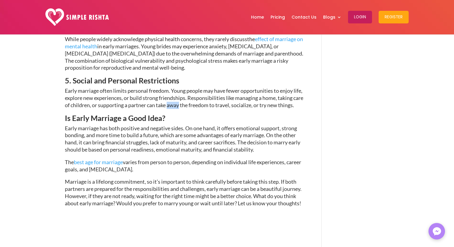 The height and width of the screenshot is (247, 454). What do you see at coordinates (115, 118) in the screenshot?
I see `span: Is Early Marriage a Good Idea?` at bounding box center [115, 118].